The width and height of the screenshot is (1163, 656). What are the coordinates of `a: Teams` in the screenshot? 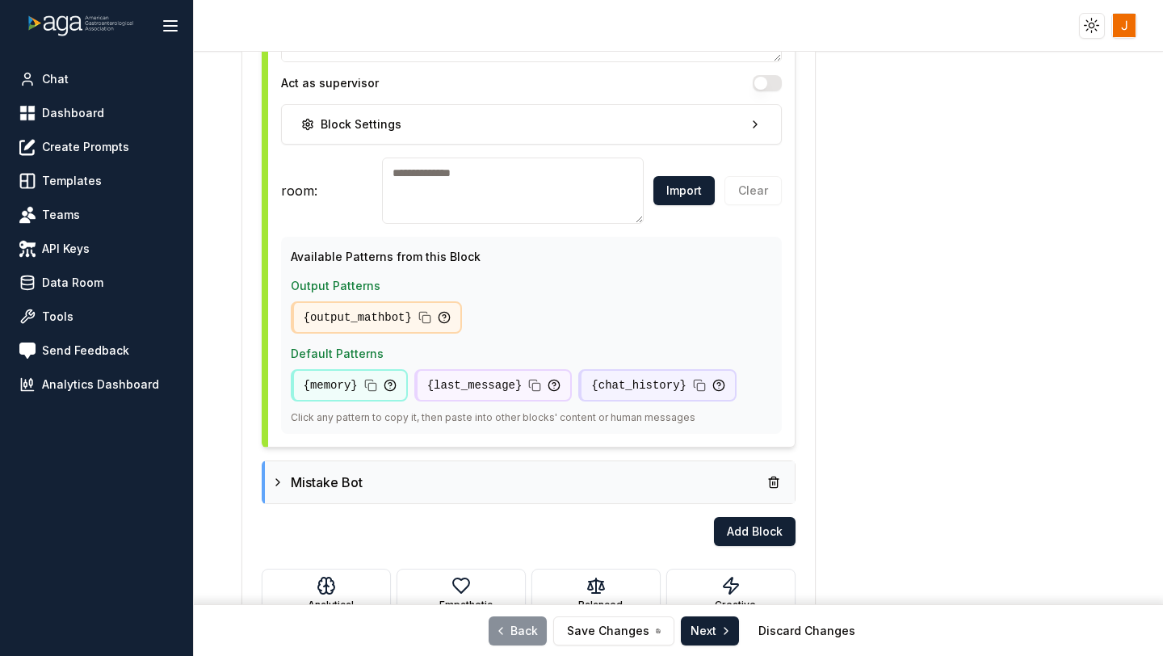 It's located at (96, 215).